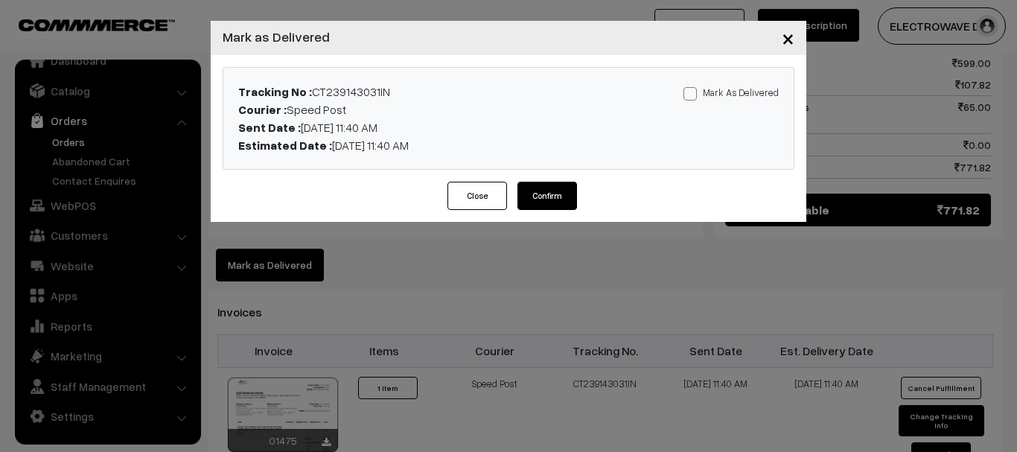 The height and width of the screenshot is (452, 1017). I want to click on button: Confirm, so click(547, 196).